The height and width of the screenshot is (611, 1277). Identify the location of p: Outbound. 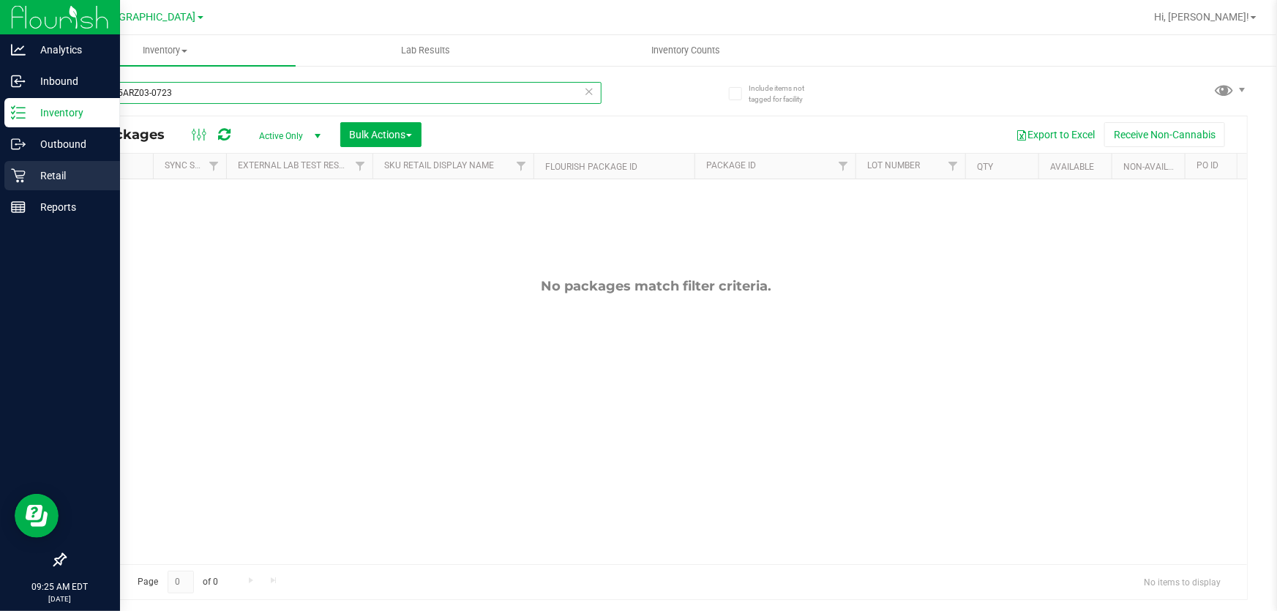
(70, 144).